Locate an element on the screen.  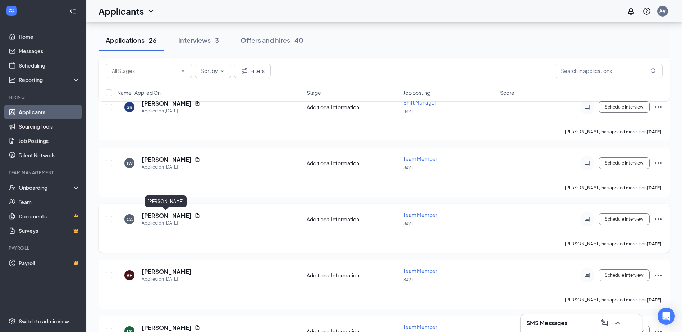
div: A# is located at coordinates (663, 11).